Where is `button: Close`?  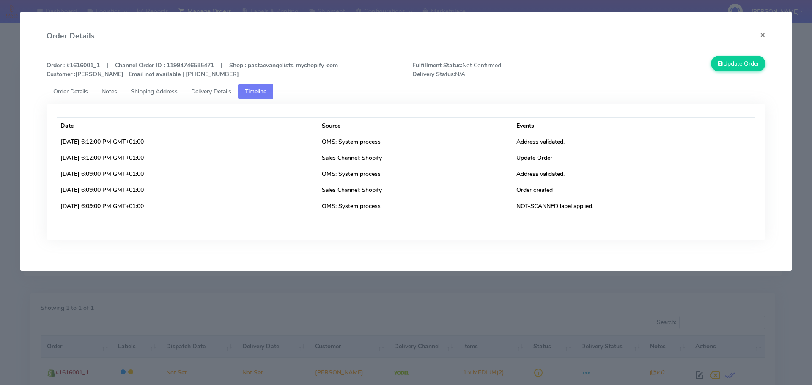
button: Close is located at coordinates (762, 35).